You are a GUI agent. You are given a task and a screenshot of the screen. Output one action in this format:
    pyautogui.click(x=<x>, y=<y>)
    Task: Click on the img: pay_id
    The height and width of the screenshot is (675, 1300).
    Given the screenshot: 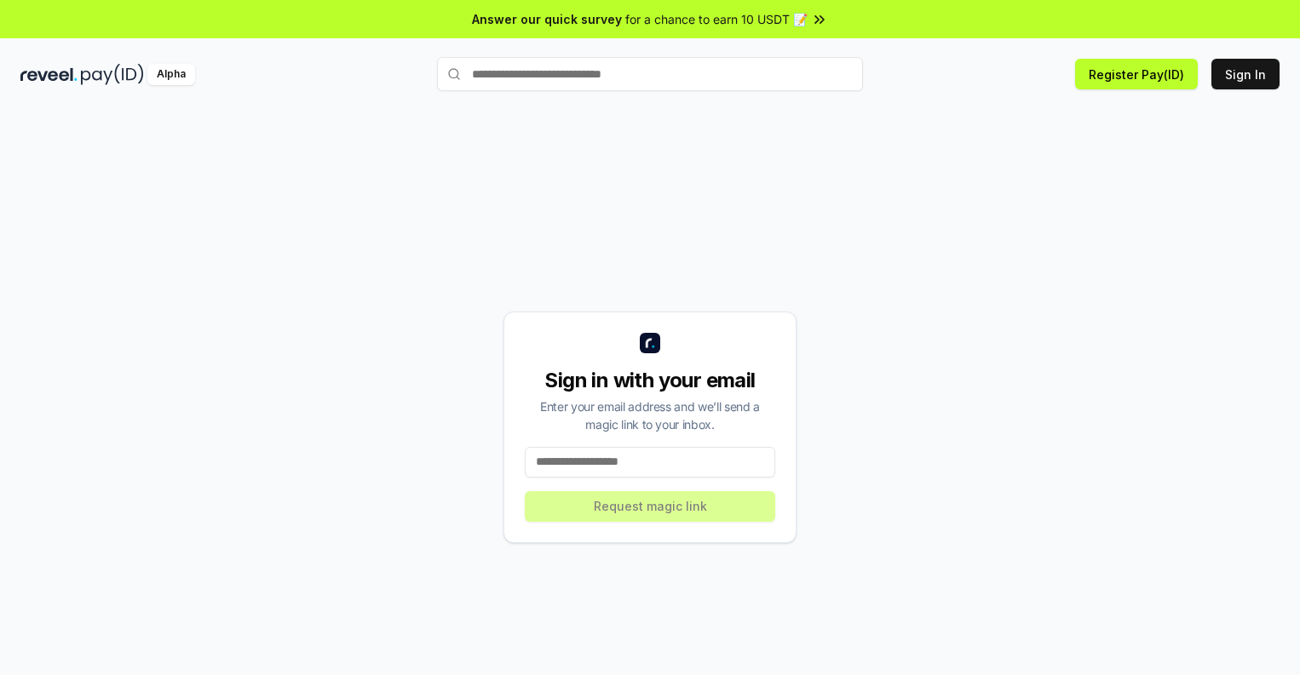 What is the action you would take?
    pyautogui.click(x=112, y=74)
    